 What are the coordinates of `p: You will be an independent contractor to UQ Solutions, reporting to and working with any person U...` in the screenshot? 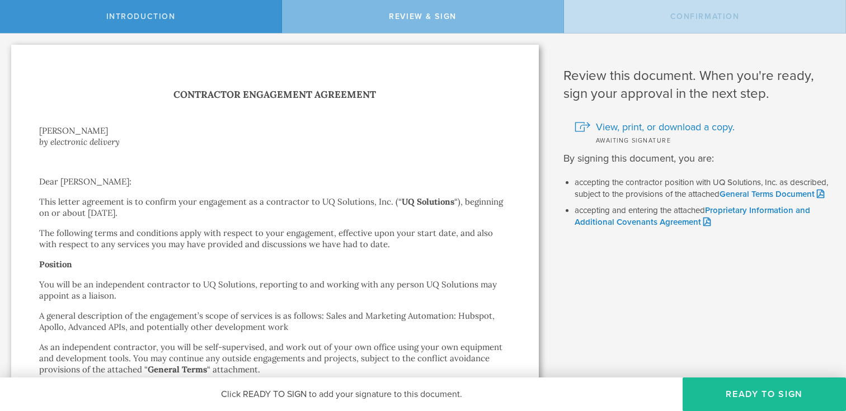 It's located at (275, 290).